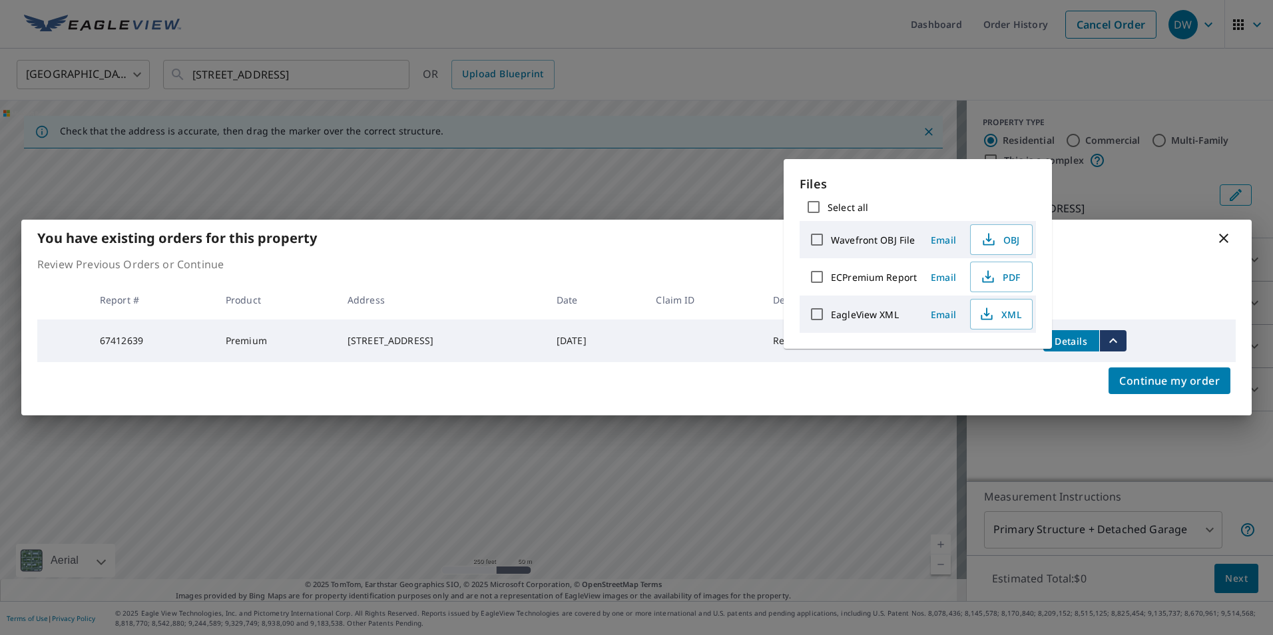 Image resolution: width=1273 pixels, height=635 pixels. Describe the element at coordinates (1169, 381) in the screenshot. I see `button: Continue my order` at that location.